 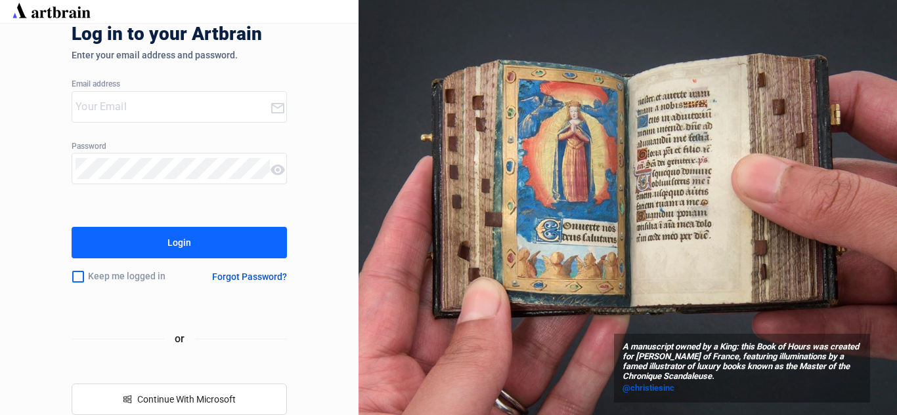 What do you see at coordinates (179, 85) in the screenshot?
I see `div: Email address` at bounding box center [179, 85].